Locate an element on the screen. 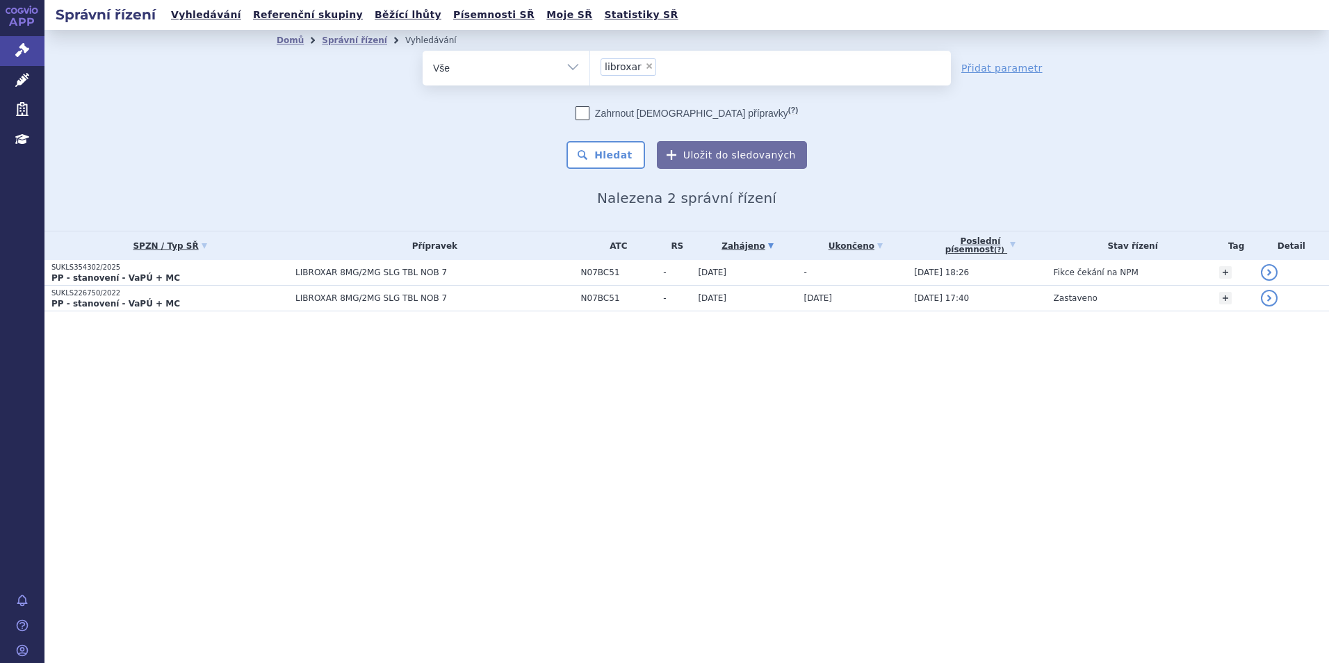  th: Přípravek is located at coordinates (431, 245).